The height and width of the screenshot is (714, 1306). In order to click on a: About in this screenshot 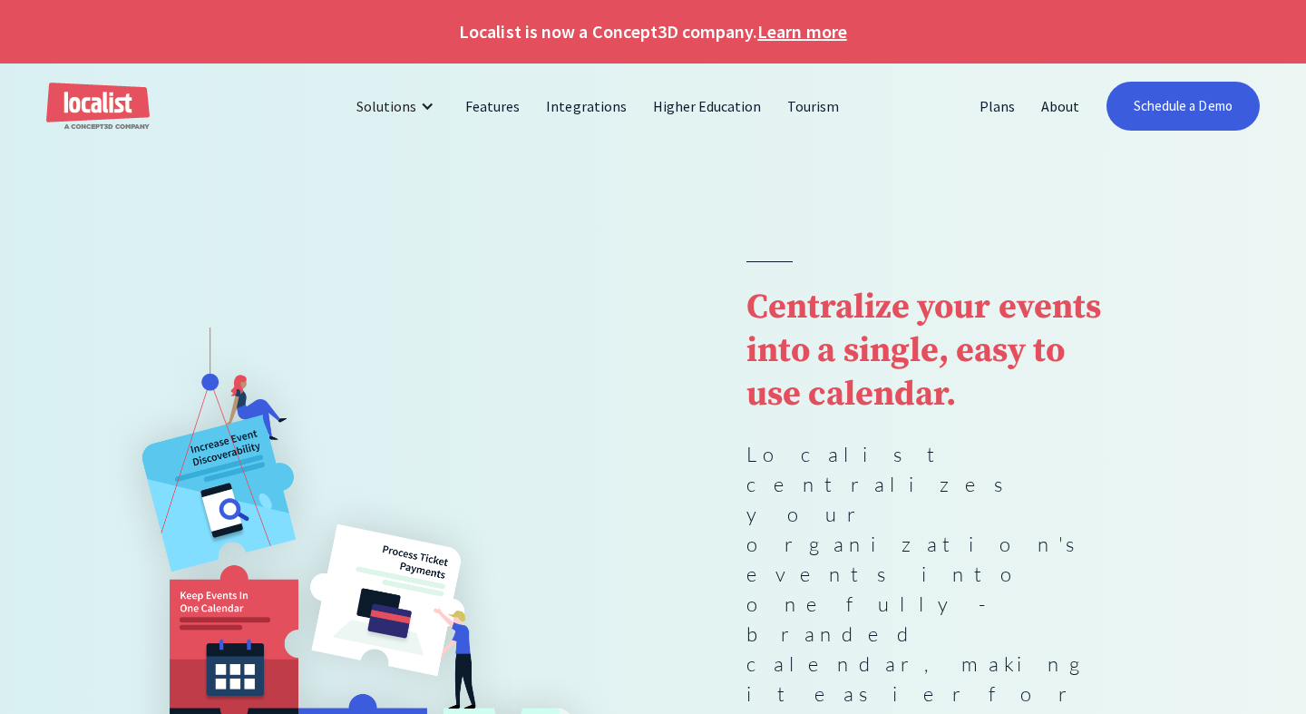, I will do `click(1060, 106)`.